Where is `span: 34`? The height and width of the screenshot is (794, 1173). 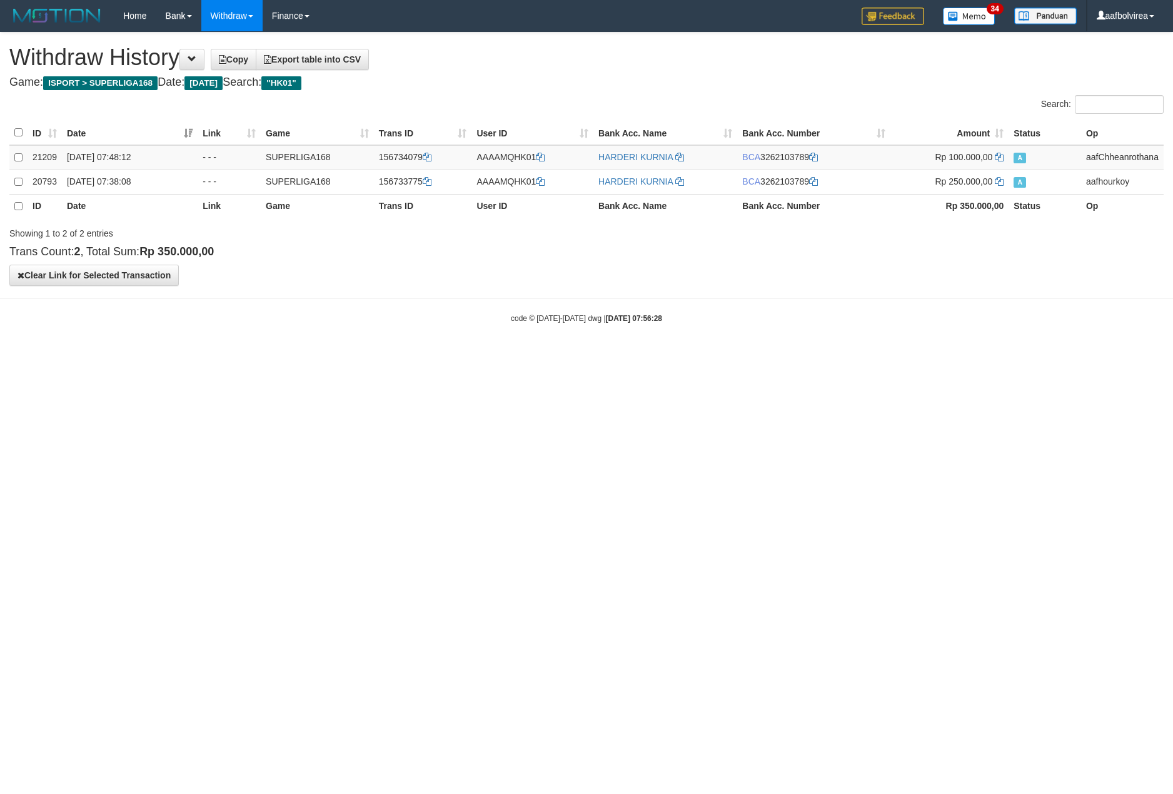
span: 34 is located at coordinates (995, 9).